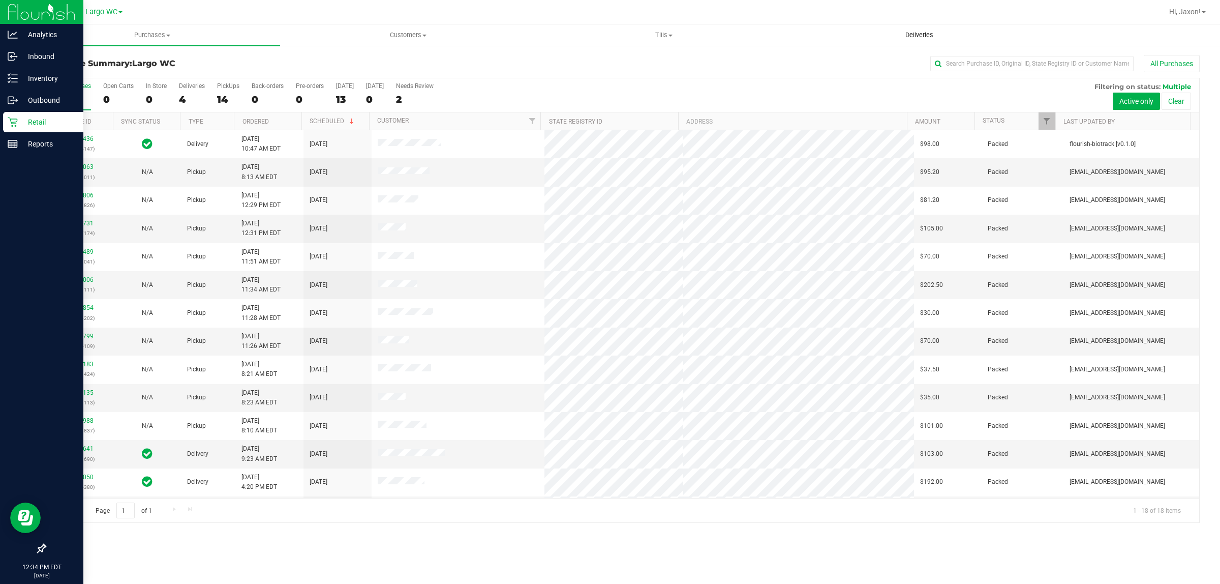 The height and width of the screenshot is (584, 1220). Describe the element at coordinates (267, 86) in the screenshot. I see `div: Back-orders` at that location.